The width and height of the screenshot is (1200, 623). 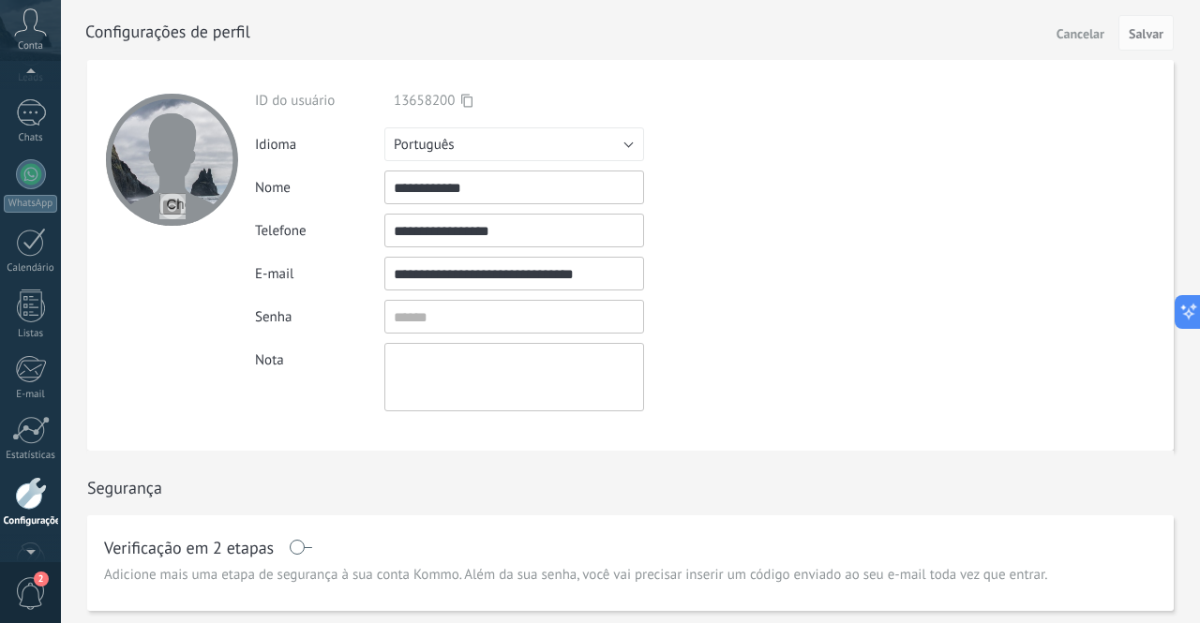 What do you see at coordinates (320, 231) in the screenshot?
I see `div: Telefone` at bounding box center [320, 231].